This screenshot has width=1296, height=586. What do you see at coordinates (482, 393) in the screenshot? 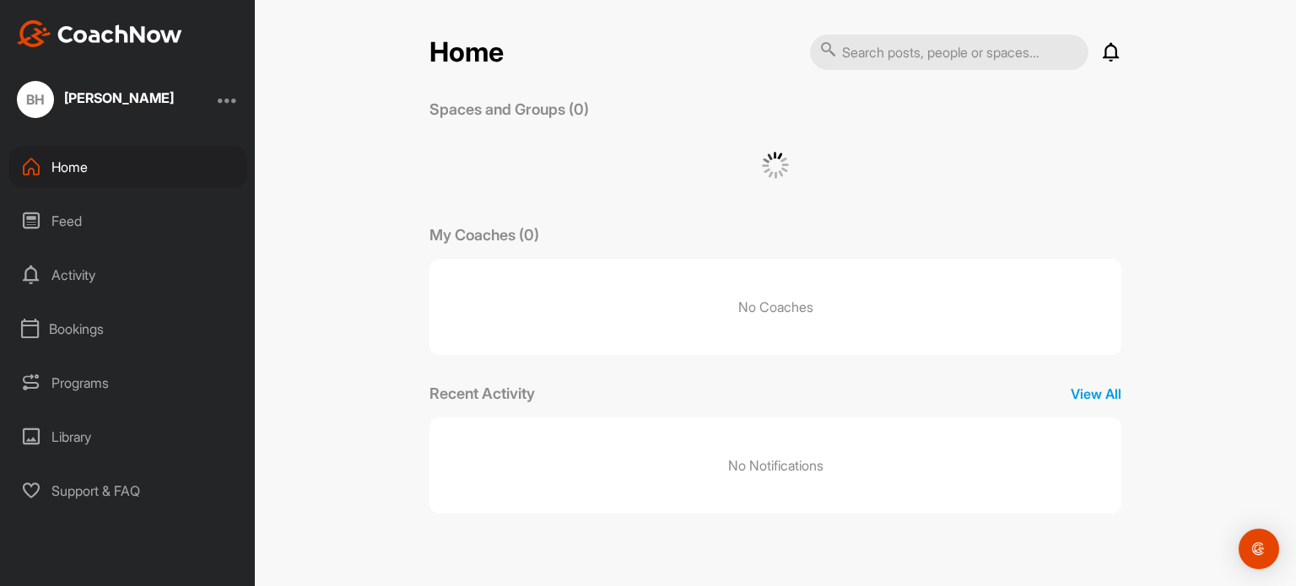
I see `p: Recent Activity` at bounding box center [482, 393].